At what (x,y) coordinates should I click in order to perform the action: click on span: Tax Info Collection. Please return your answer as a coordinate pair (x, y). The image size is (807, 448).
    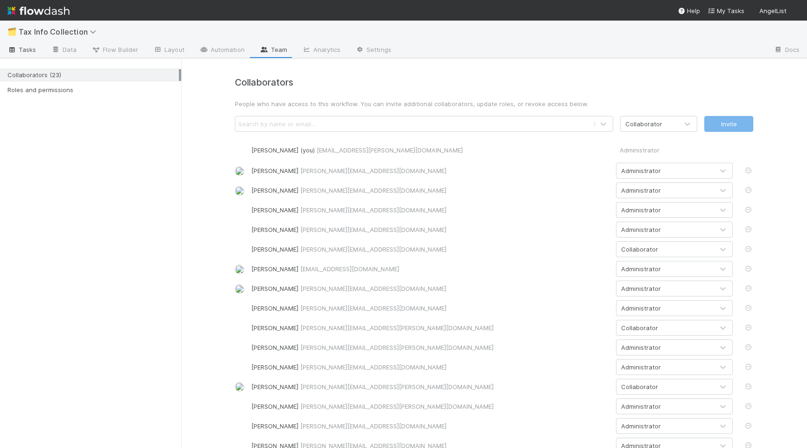
    Looking at the image, I should click on (60, 32).